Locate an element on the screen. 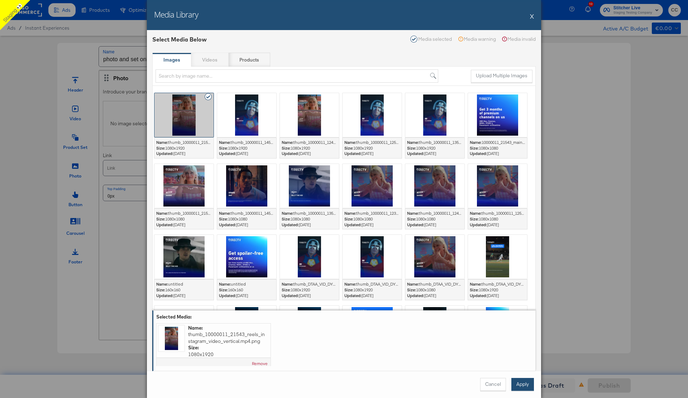 The image size is (688, 398). div: Media warning is located at coordinates (477, 39).